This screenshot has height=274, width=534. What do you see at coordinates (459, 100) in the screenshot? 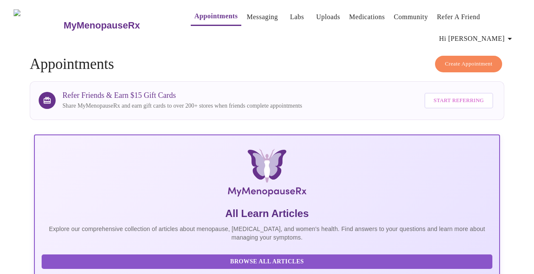
I see `a: Start Referring` at bounding box center [459, 100].